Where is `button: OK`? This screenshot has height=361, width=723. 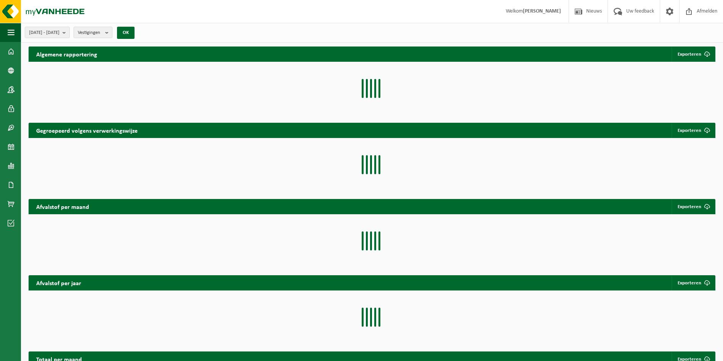 button: OK is located at coordinates (126, 33).